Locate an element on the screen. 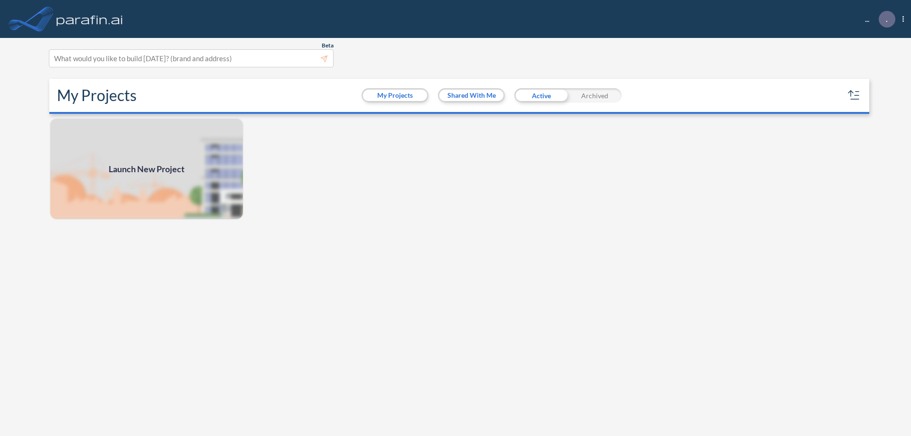  img: add is located at coordinates (147, 169).